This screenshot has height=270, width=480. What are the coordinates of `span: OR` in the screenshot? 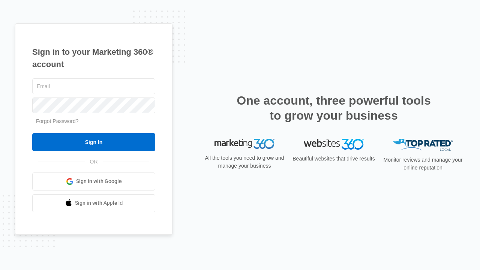 It's located at (94, 162).